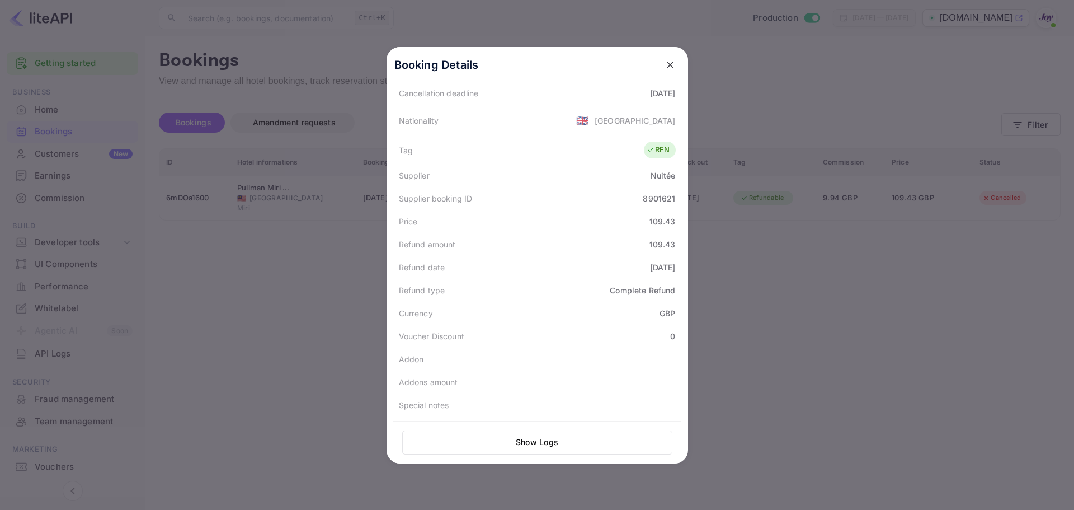  I want to click on div: Refund type, so click(422, 290).